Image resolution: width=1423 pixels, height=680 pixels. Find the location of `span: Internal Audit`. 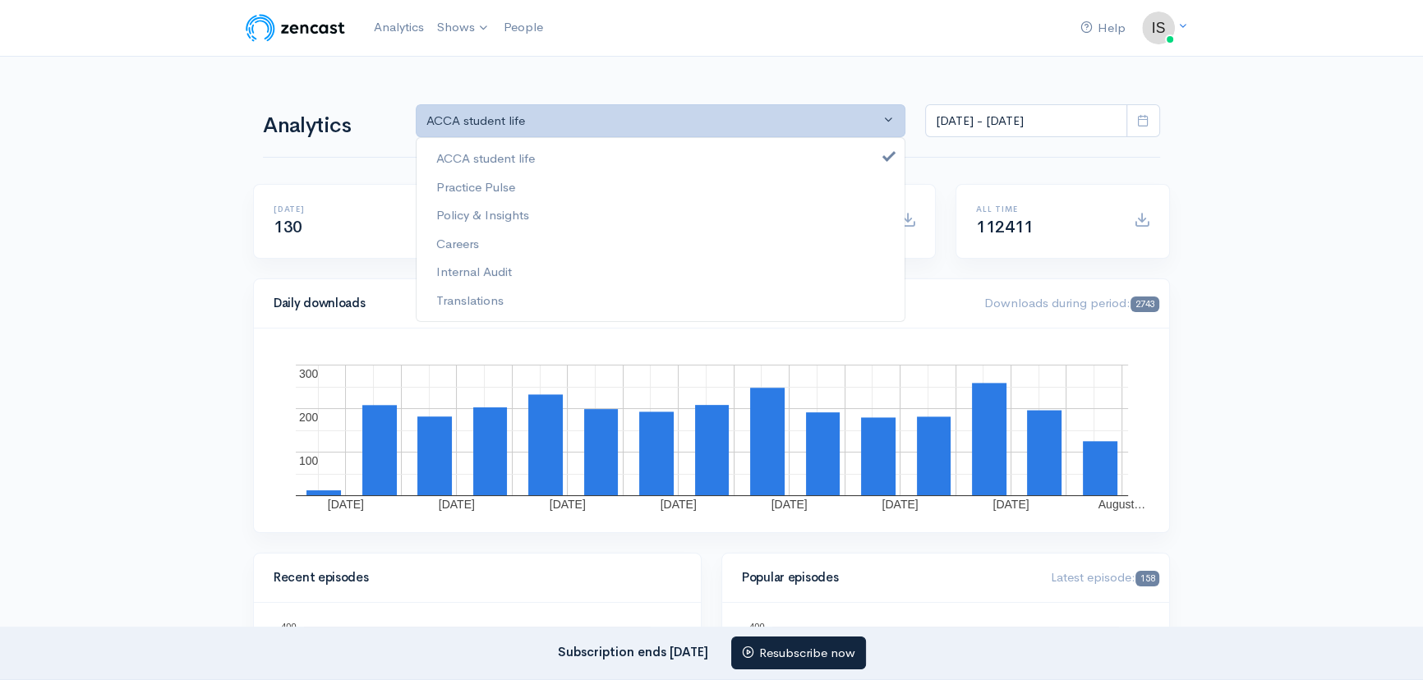

span: Internal Audit is located at coordinates (474, 272).